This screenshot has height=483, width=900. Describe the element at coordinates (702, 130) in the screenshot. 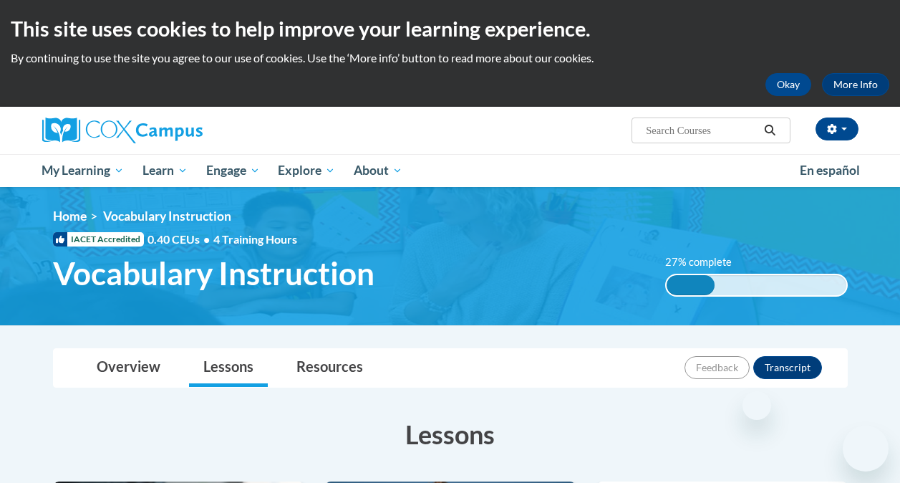

I see `input: Search Courses` at that location.